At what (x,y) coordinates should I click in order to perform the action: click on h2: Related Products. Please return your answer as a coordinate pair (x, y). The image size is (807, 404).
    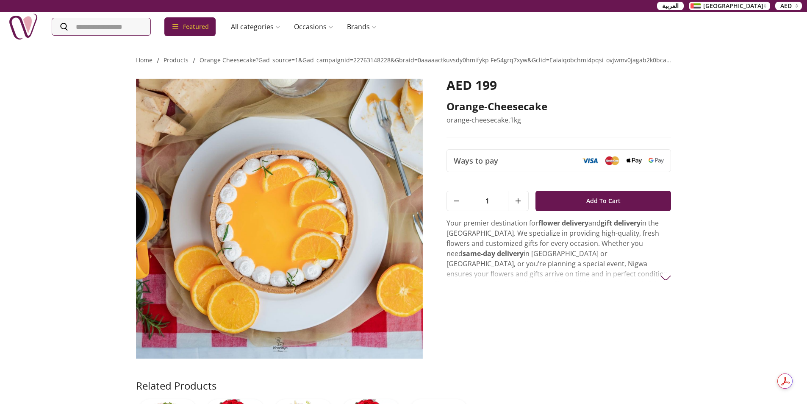
    Looking at the image, I should click on (176, 385).